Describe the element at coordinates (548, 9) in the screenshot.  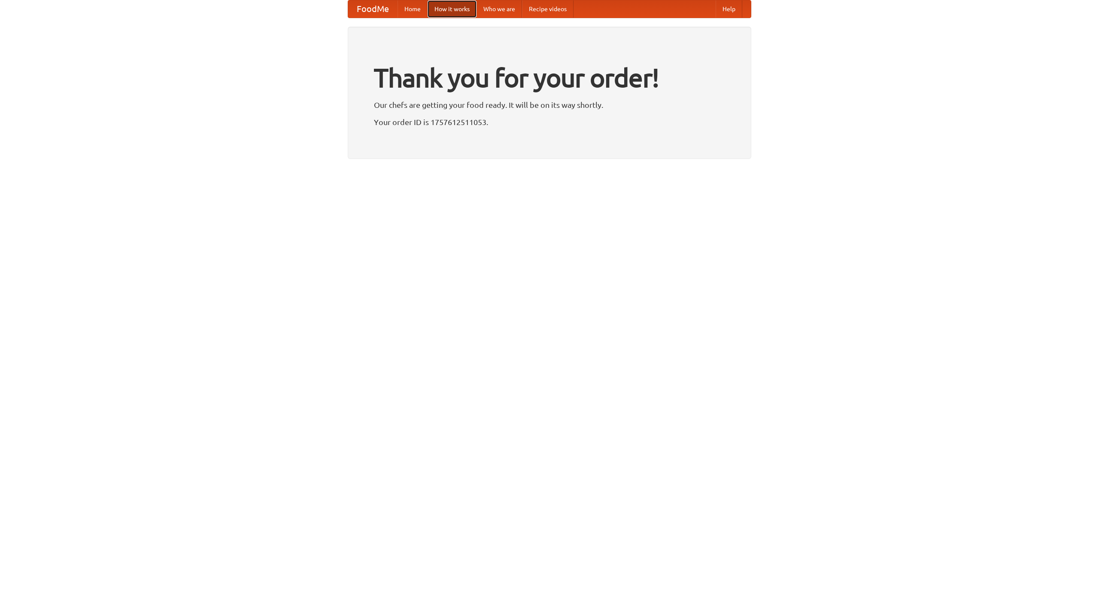
I see `a: Recipe videos` at that location.